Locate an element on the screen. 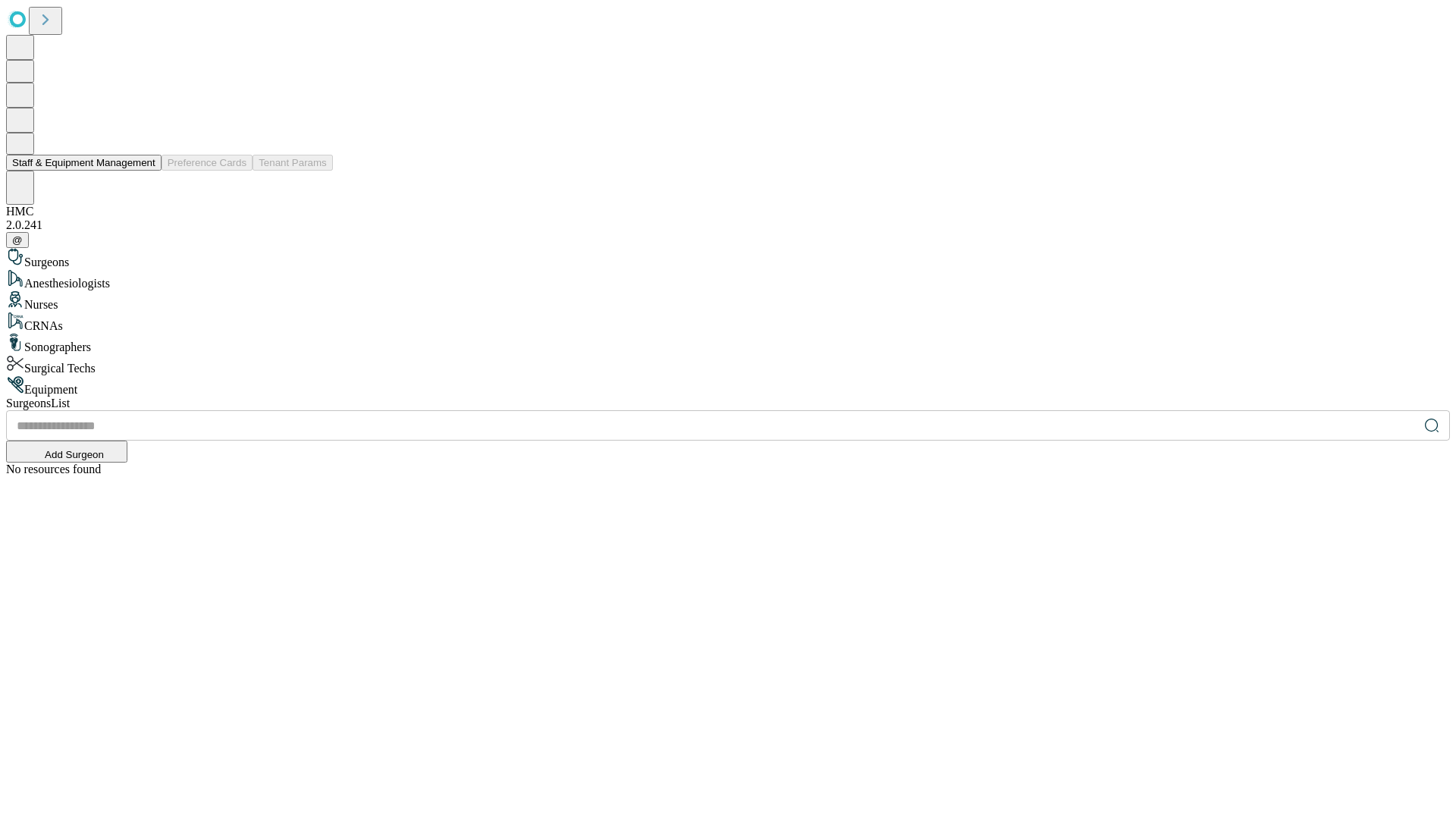 The height and width of the screenshot is (819, 1456). button: Tenant Params is located at coordinates (293, 162).